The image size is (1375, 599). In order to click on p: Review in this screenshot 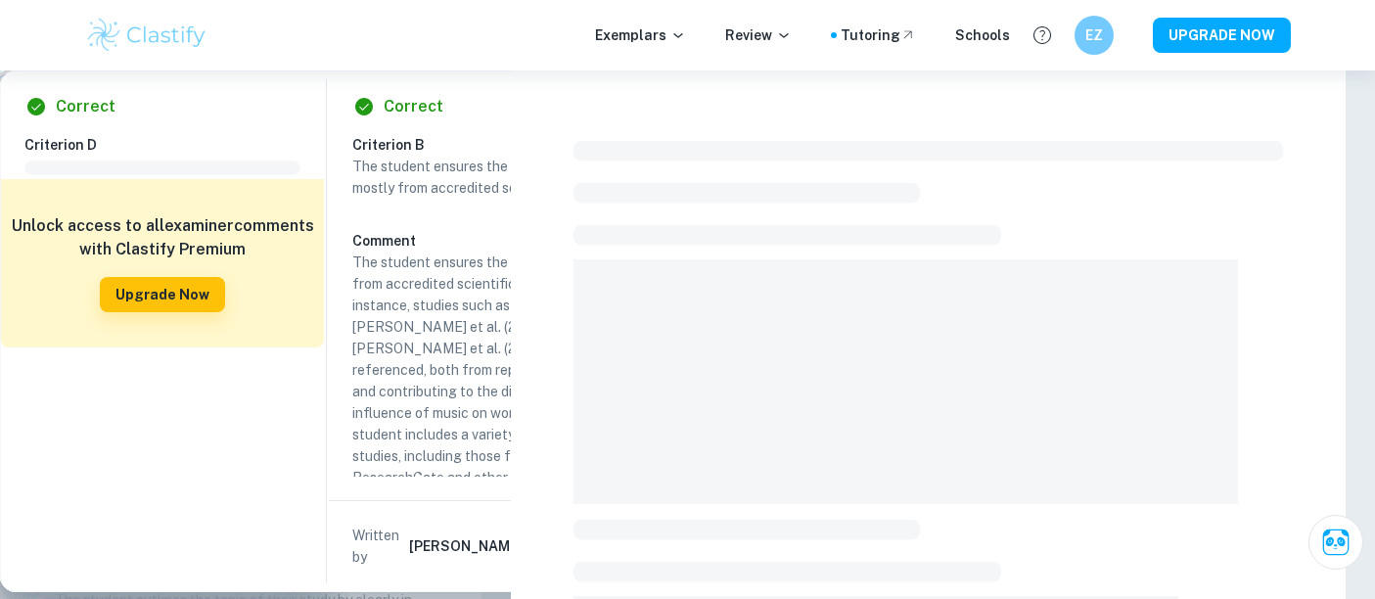, I will do `click(758, 35)`.